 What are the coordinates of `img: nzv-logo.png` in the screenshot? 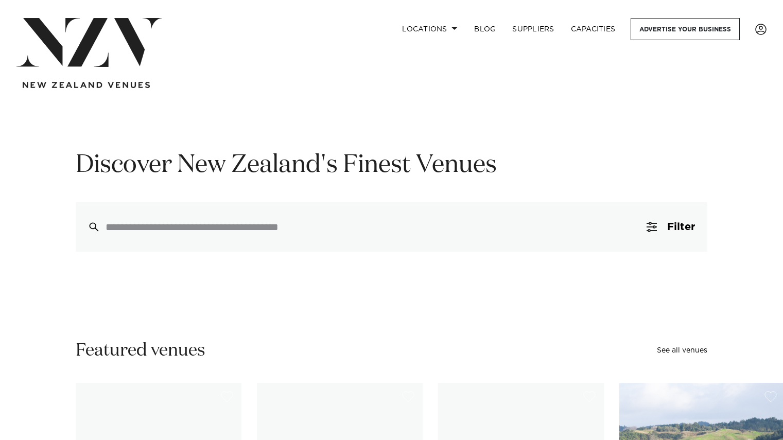 It's located at (89, 42).